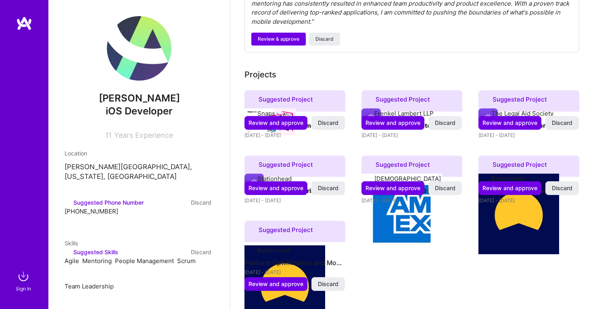 The height and width of the screenshot is (309, 593). I want to click on div: Stationhead, so click(274, 179).